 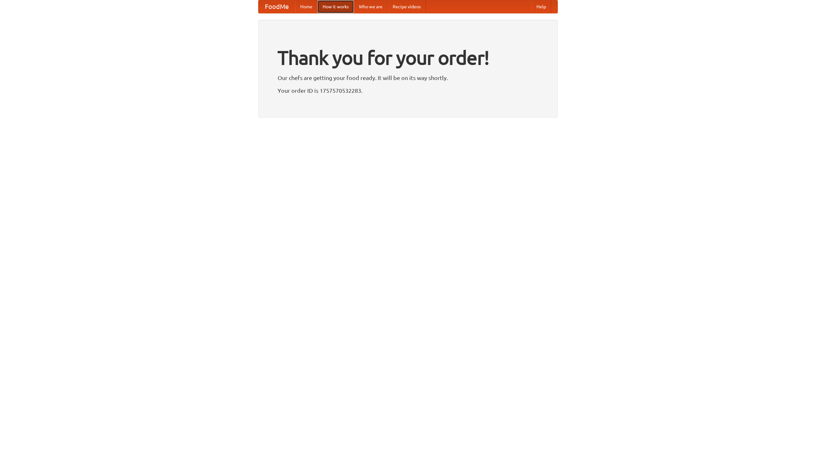 I want to click on p: Your order ID is 1757570532283., so click(x=408, y=91).